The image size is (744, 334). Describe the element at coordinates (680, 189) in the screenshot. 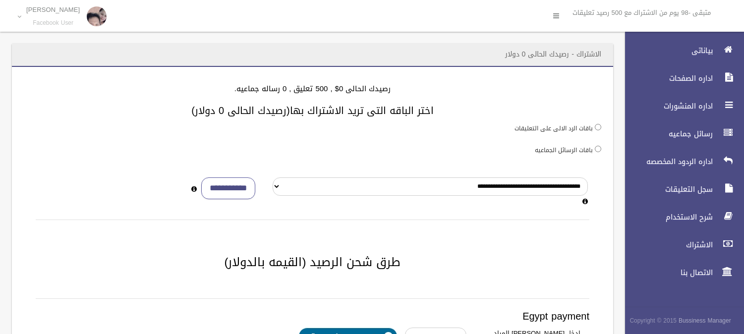

I see `a: سجل التعليقات` at that location.